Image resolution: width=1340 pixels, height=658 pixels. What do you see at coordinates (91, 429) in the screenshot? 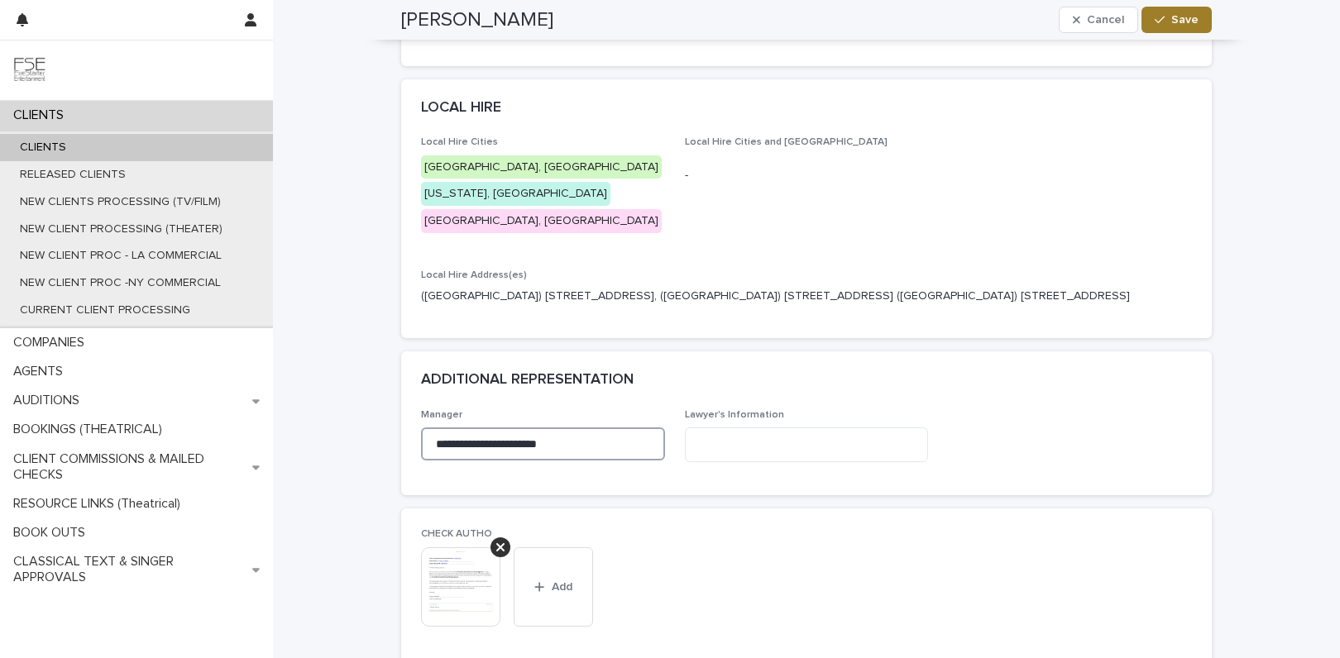
I see `p: BOOKINGS (THEATRICAL)` at bounding box center [91, 429].